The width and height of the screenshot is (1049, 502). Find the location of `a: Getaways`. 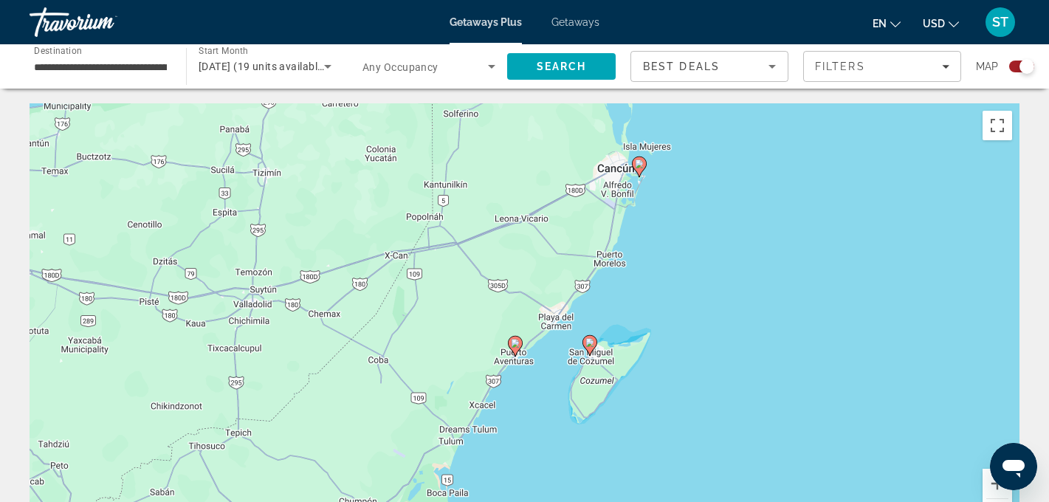

a: Getaways is located at coordinates (575, 22).